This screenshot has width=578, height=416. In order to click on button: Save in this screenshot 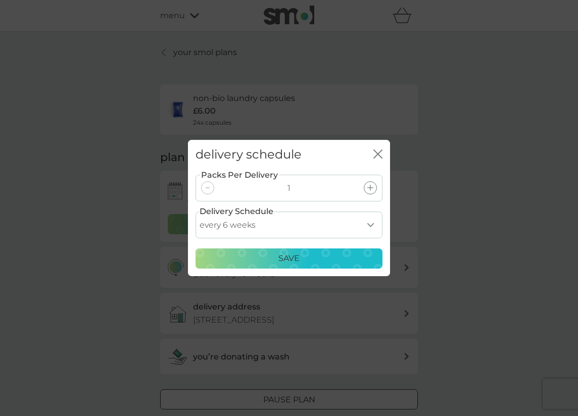, I will do `click(289, 259)`.